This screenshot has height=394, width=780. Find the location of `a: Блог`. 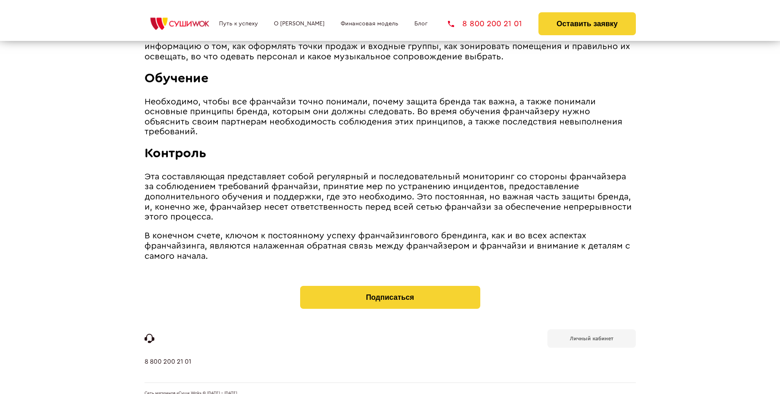

a: Блог is located at coordinates (421, 24).